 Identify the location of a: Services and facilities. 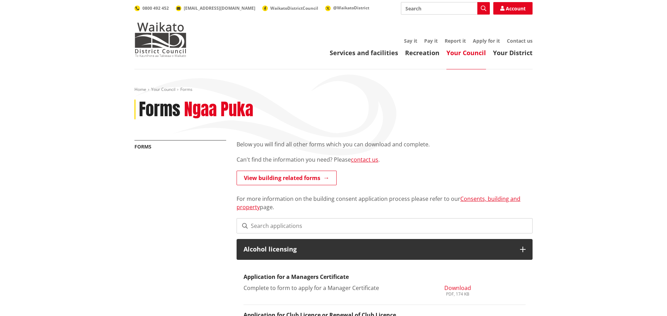
(364, 53).